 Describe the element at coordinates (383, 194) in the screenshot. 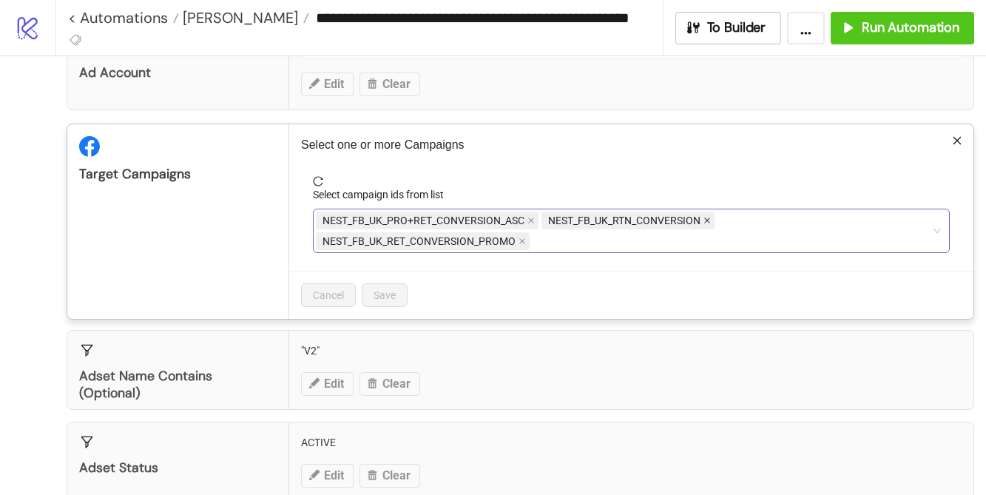

I see `label: Select campaign ids from list` at that location.